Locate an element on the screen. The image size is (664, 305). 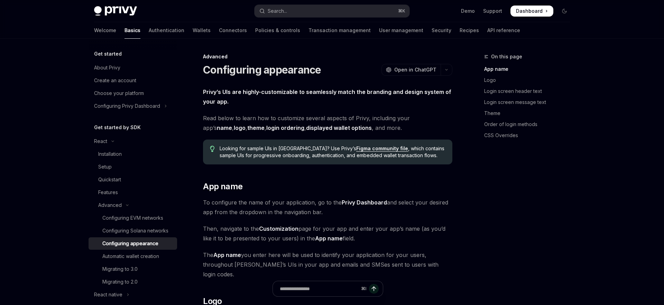
a: Recipes is located at coordinates (469, 30).